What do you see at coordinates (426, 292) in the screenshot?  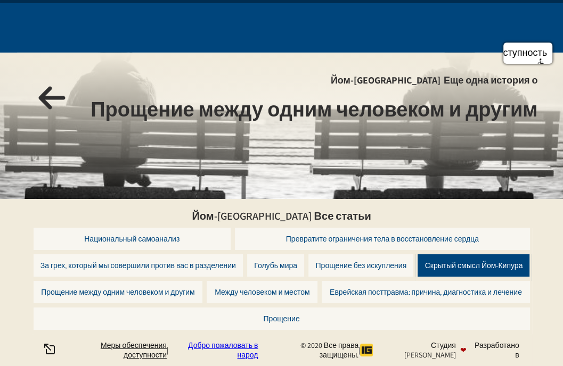 I see `font: Еврейская посттравма: причина, диагностика и лечение` at bounding box center [426, 292].